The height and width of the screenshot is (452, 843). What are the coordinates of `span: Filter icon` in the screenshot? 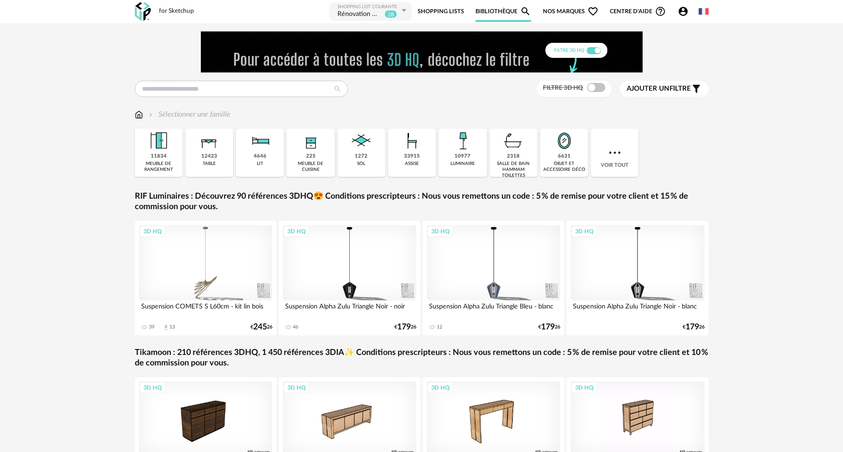 It's located at (696, 89).